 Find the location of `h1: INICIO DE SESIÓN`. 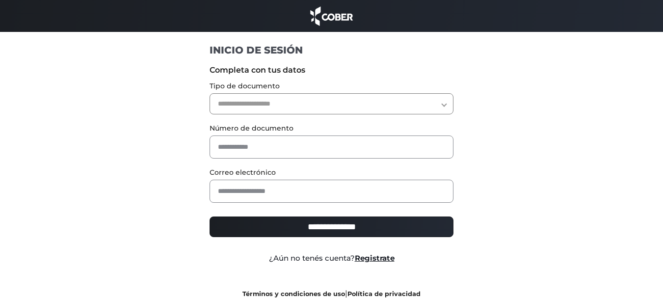

h1: INICIO DE SESIÓN is located at coordinates (331, 50).